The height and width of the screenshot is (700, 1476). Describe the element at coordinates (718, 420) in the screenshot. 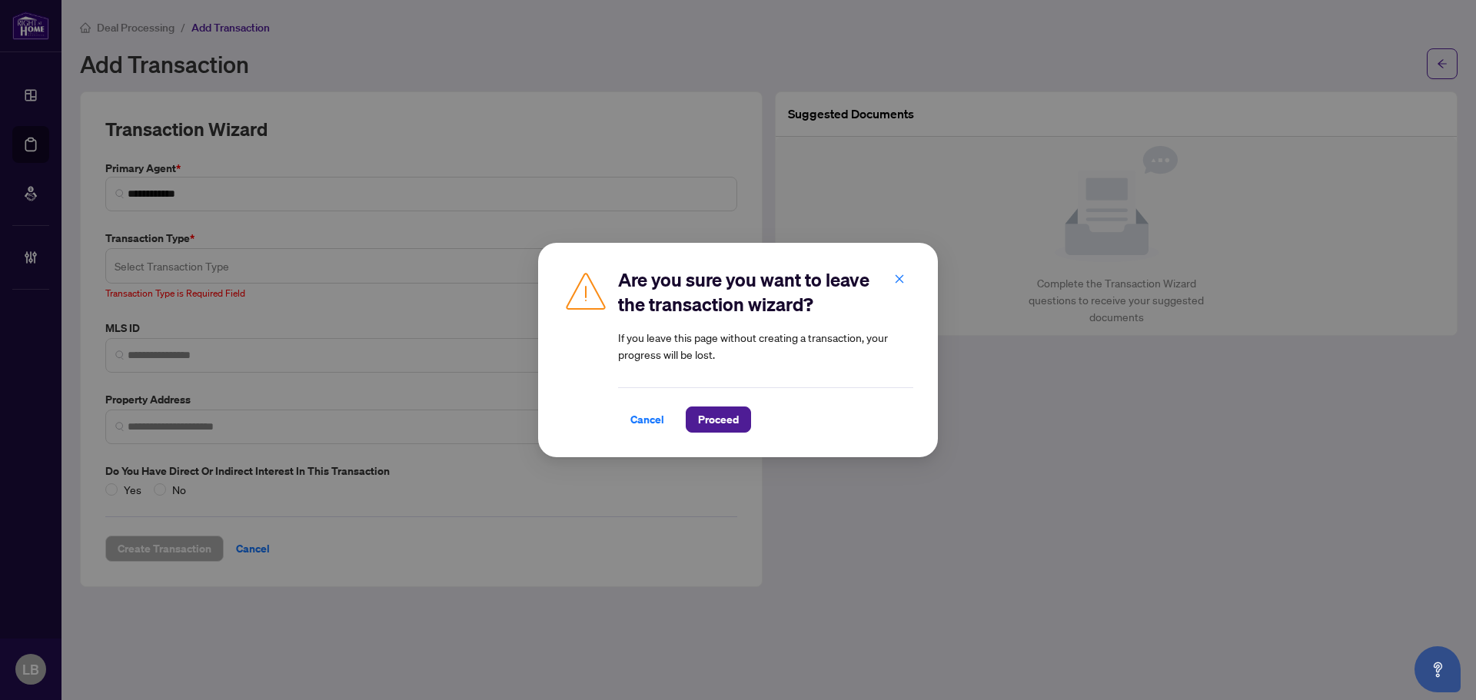

I see `span: Proceed` at that location.